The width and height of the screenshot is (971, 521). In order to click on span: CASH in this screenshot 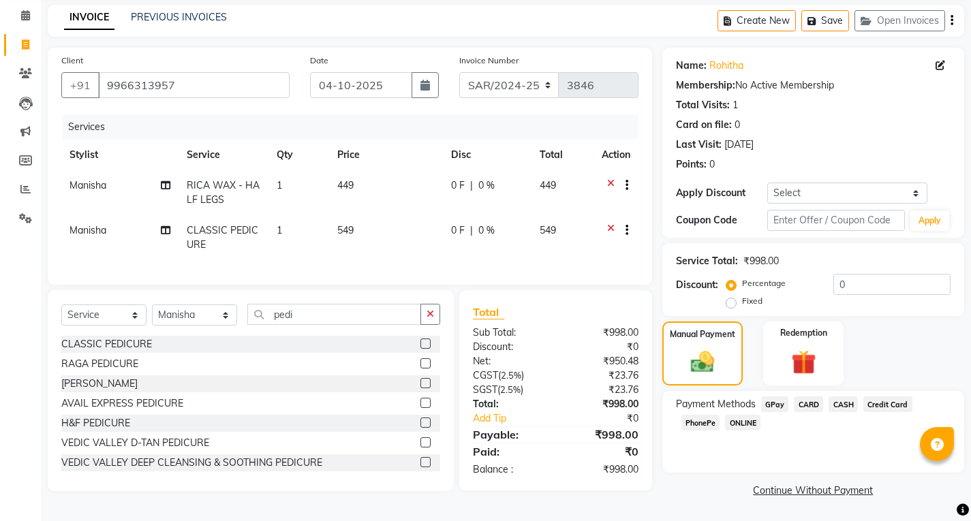, I will do `click(843, 404)`.